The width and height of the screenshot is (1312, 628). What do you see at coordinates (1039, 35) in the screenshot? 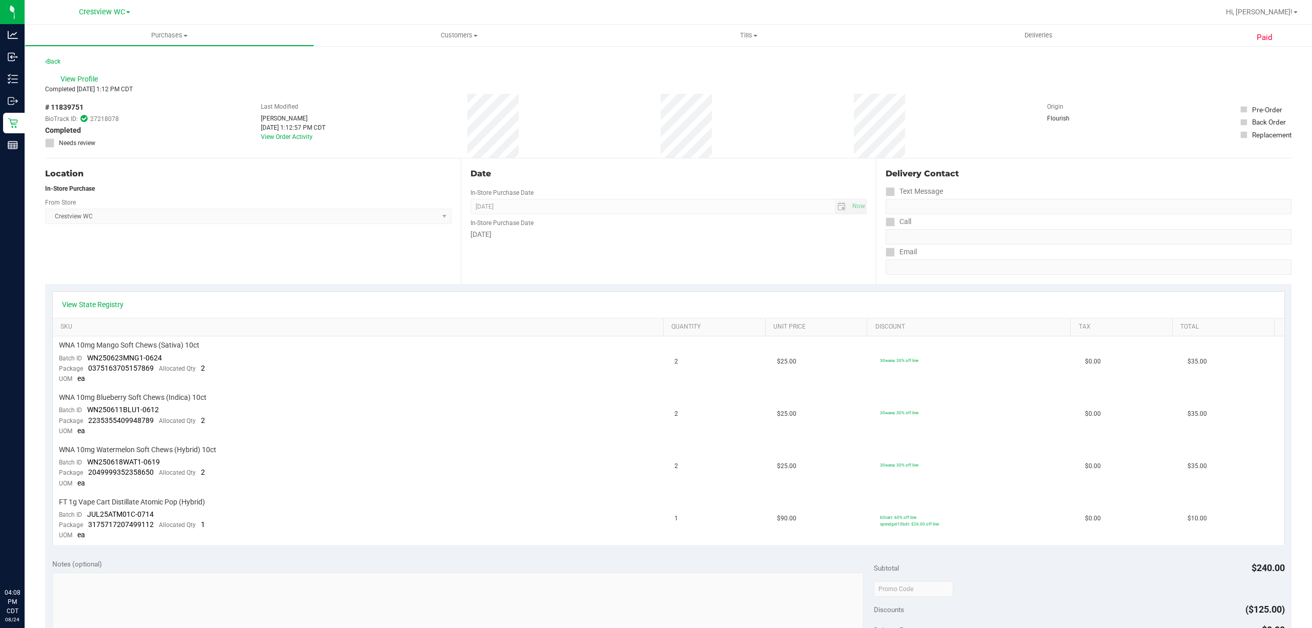
I see `a: Deliveries` at bounding box center [1039, 35].